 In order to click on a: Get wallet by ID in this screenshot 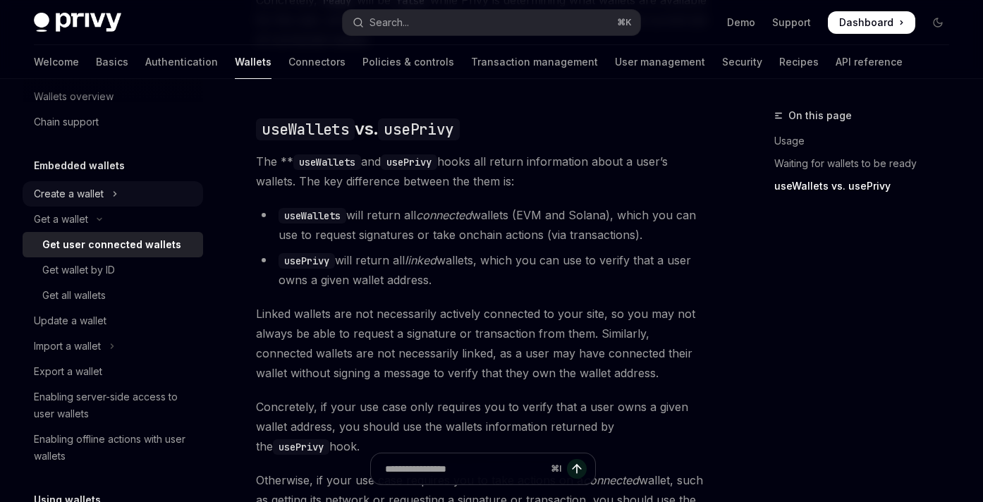, I will do `click(113, 270)`.